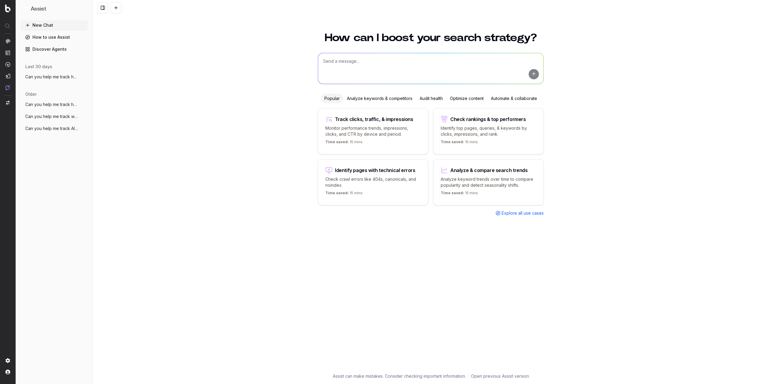 This screenshot has width=769, height=384. I want to click on span: Can you help me track when AI bots visit, so click(52, 117).